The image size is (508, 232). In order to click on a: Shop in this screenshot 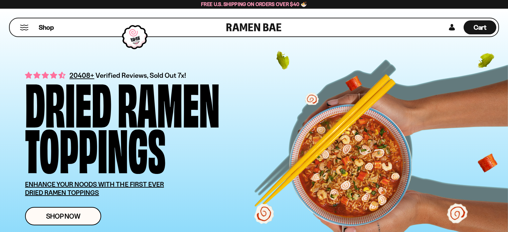, I will do `click(46, 27)`.